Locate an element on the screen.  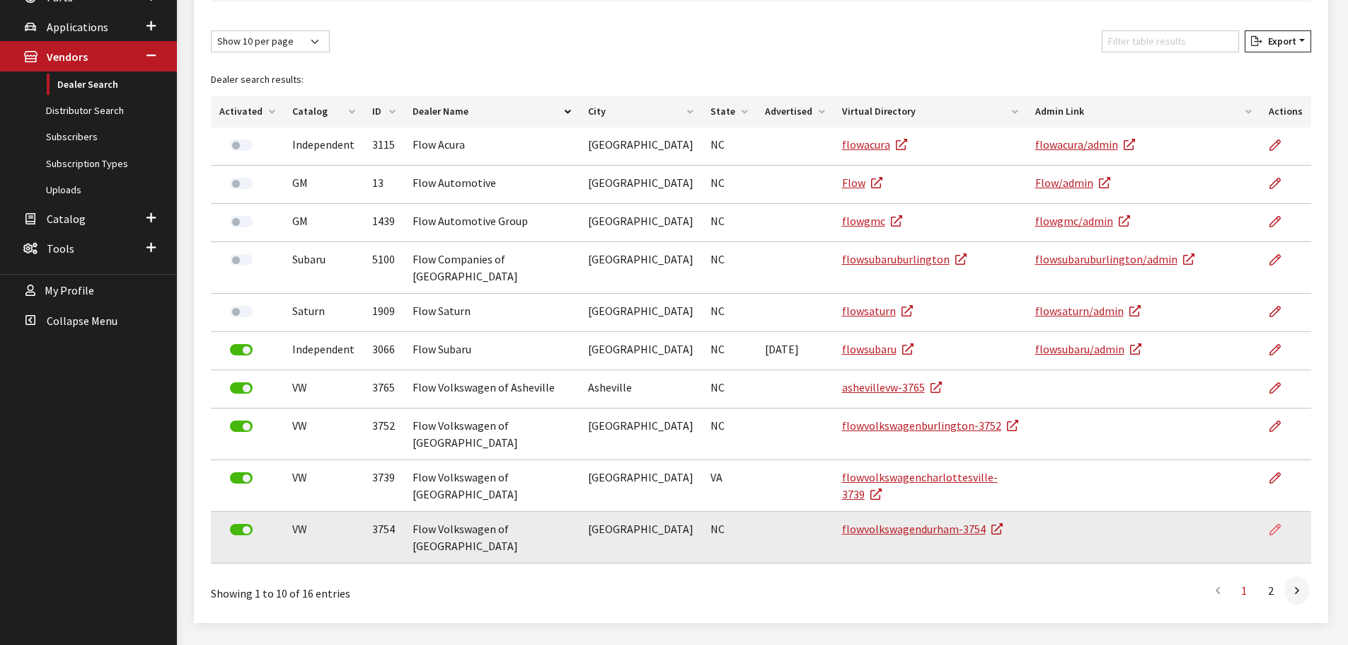
caption: Dealer search results: is located at coordinates (761, 79).